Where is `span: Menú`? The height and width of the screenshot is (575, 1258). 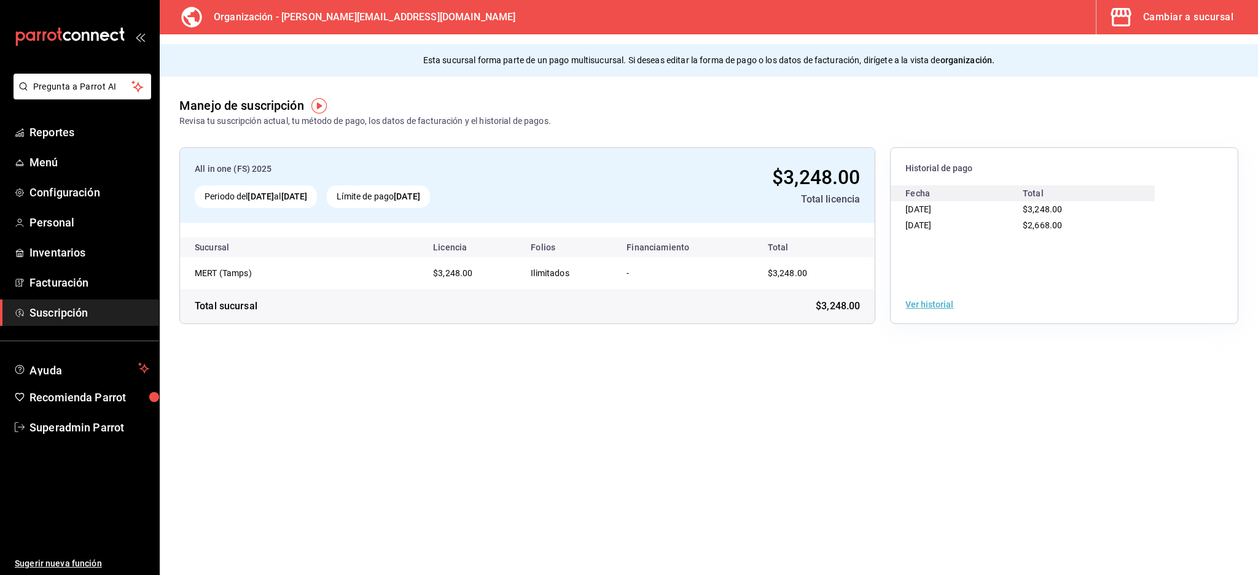
span: Menú is located at coordinates (89, 162).